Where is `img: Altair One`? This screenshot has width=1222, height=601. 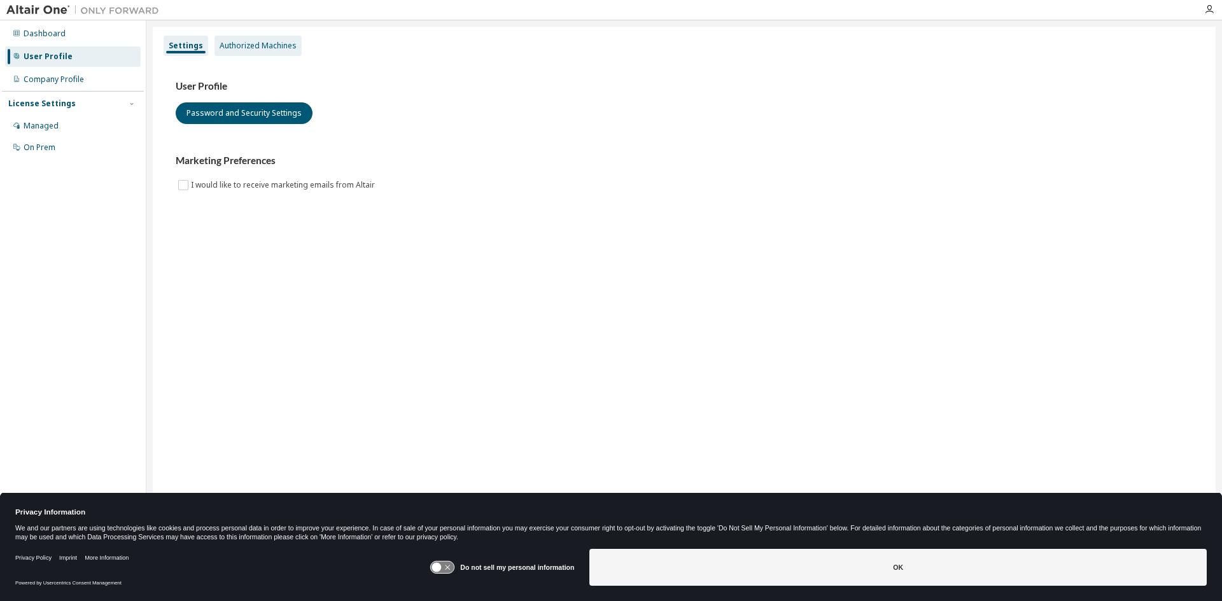
img: Altair One is located at coordinates (86, 10).